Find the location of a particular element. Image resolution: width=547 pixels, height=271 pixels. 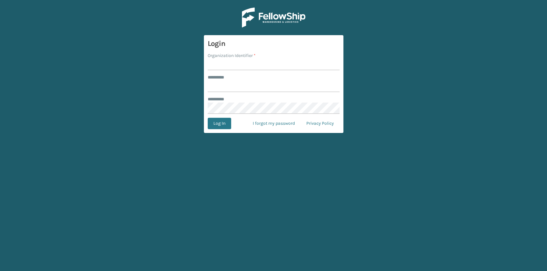

a: I forgot my password is located at coordinates (273, 124).